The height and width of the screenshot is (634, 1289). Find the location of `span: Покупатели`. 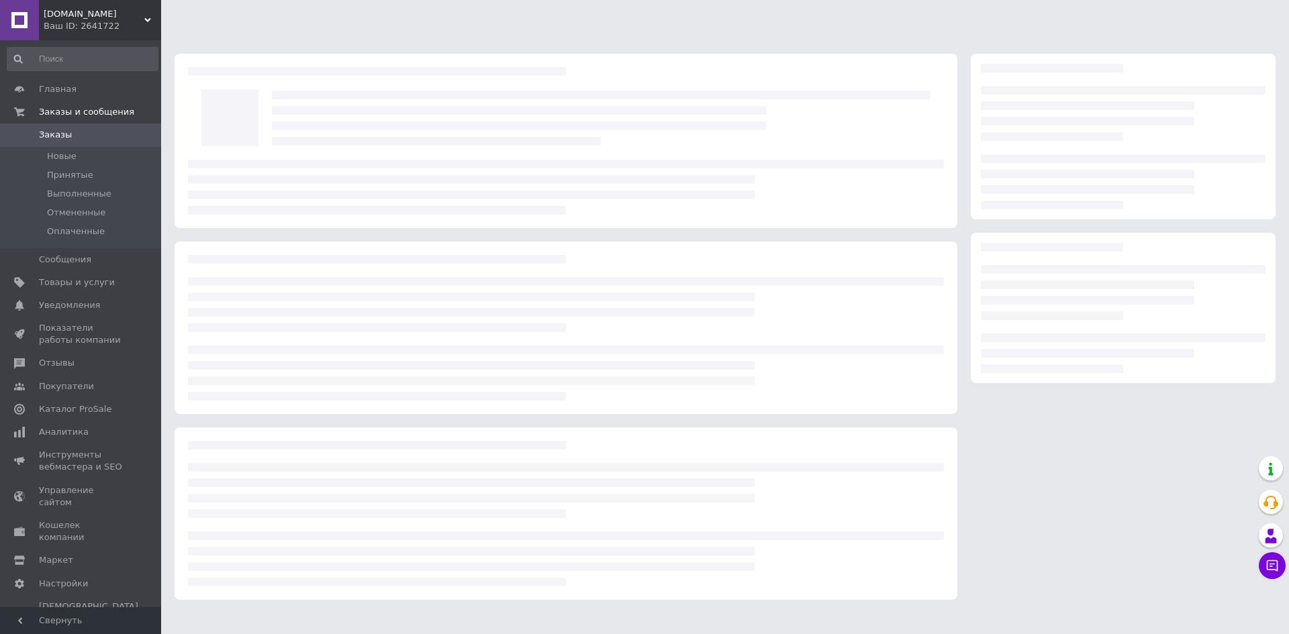

span: Покупатели is located at coordinates (66, 387).